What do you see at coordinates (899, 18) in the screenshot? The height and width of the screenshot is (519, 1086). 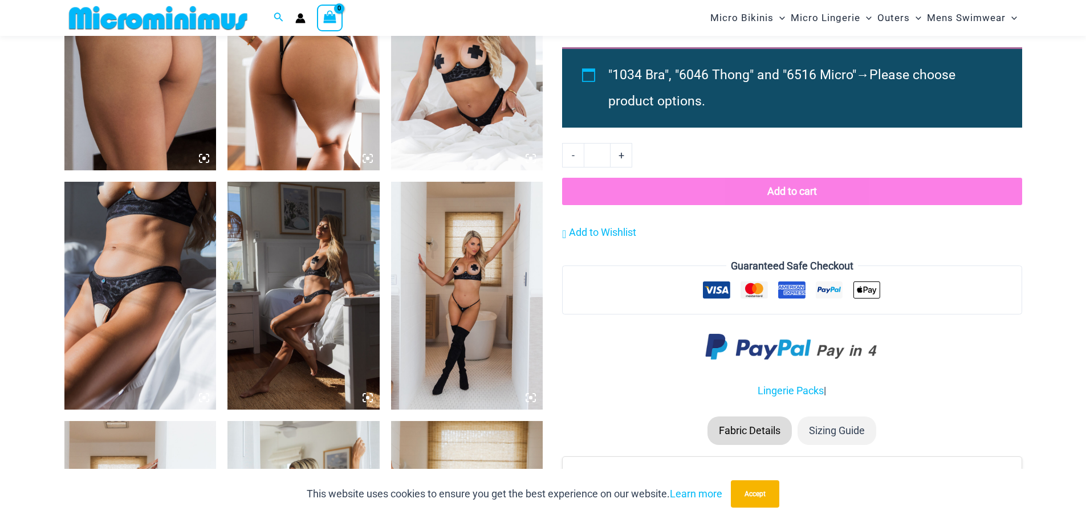 I see `a: OutersMenu ToggleMenu Toggle` at bounding box center [899, 18].